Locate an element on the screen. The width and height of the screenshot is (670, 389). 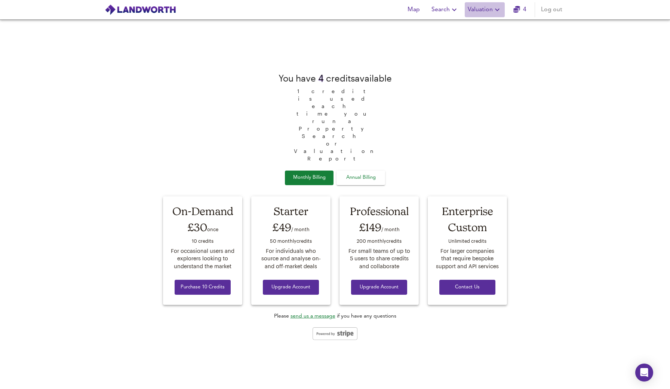
span: 4 is located at coordinates (321, 78).